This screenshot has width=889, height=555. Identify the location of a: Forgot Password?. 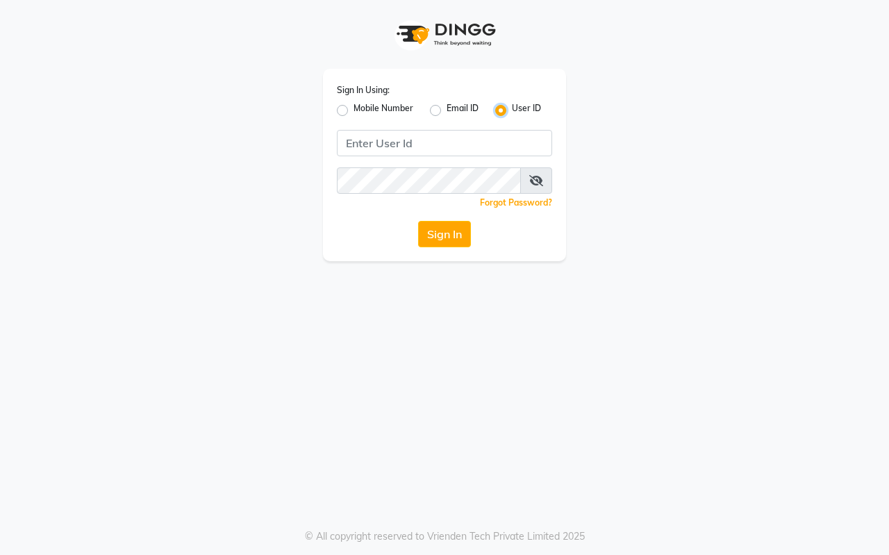
(516, 202).